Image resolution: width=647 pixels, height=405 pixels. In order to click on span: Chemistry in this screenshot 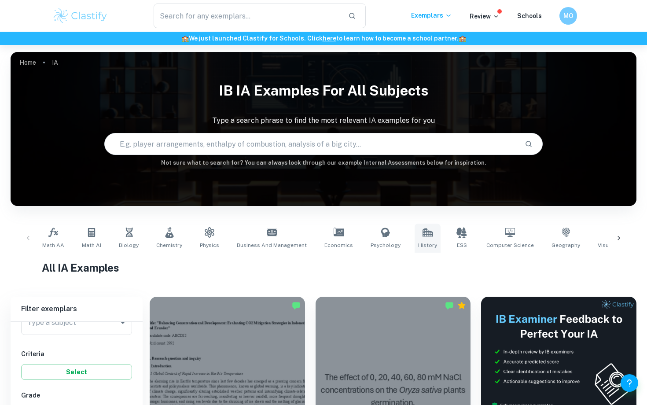, I will do `click(169, 245)`.